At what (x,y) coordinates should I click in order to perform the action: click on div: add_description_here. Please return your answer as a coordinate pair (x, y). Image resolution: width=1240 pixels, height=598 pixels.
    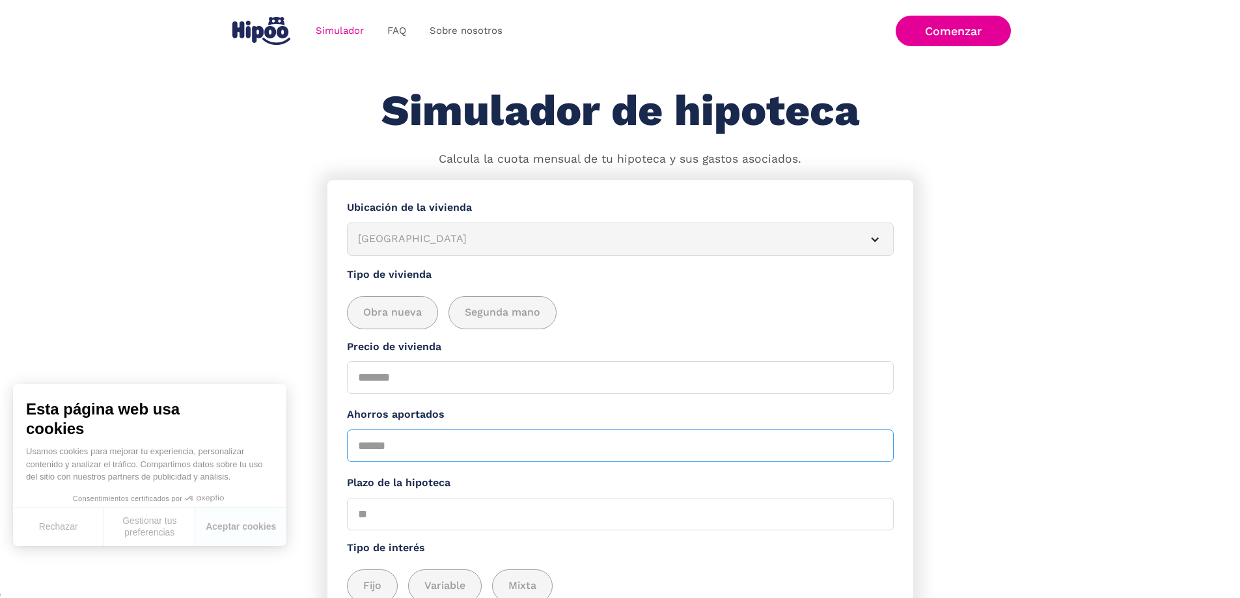
    Looking at the image, I should click on (620, 312).